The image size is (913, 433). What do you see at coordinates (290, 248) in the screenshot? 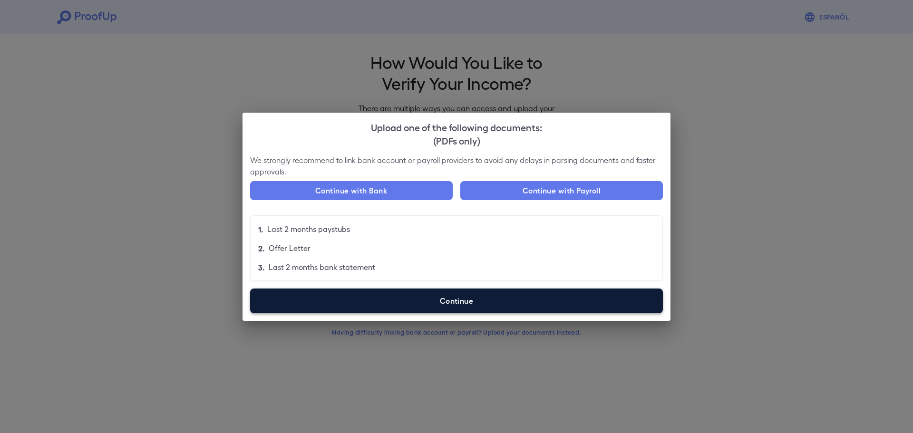
I see `p: Offer Letter` at bounding box center [290, 248].